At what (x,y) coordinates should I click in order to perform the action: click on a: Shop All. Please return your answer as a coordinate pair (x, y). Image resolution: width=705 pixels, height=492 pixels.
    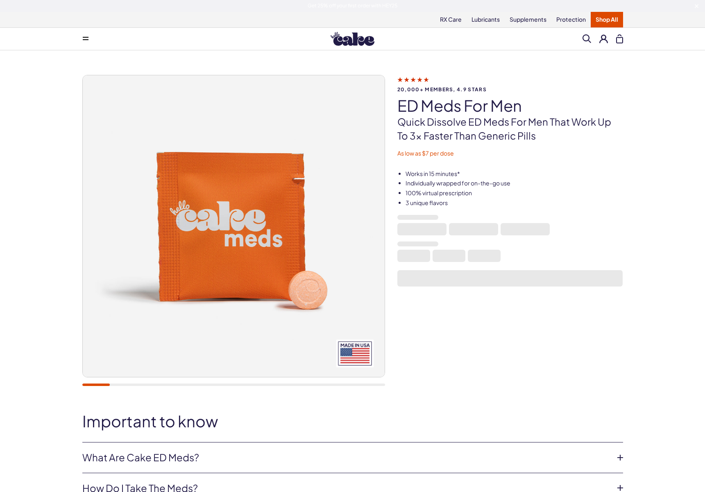
    Looking at the image, I should click on (607, 20).